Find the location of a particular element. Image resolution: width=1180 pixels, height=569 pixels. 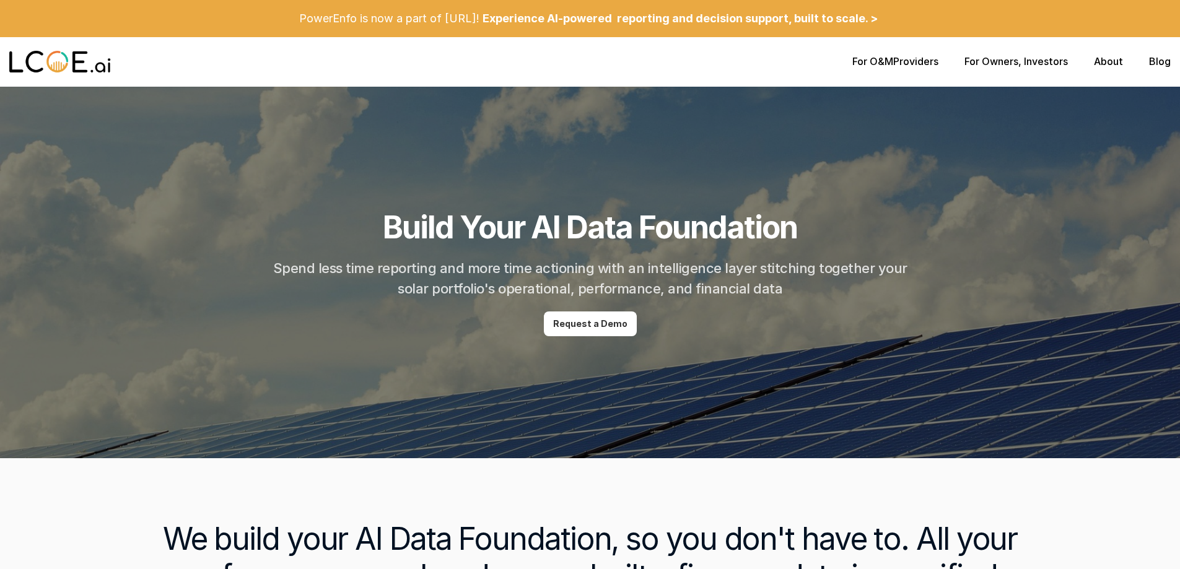

a: For Owners is located at coordinates (991, 61).